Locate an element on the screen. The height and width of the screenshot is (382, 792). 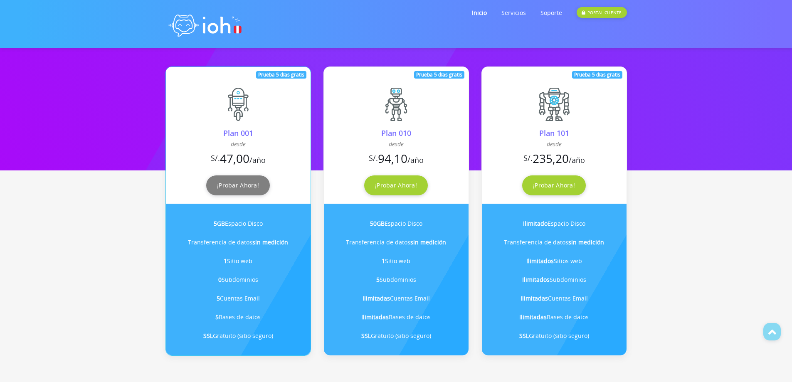
img: Plan 010 - Cloud Hosting is located at coordinates (396, 104).